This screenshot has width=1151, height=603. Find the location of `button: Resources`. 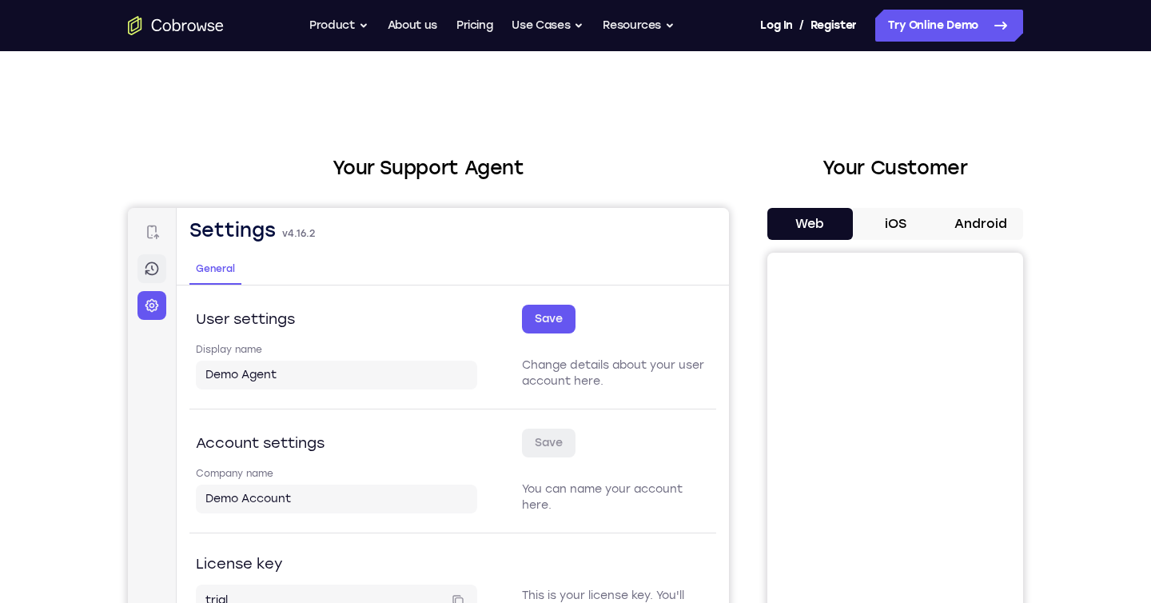

button: Resources is located at coordinates (638, 26).